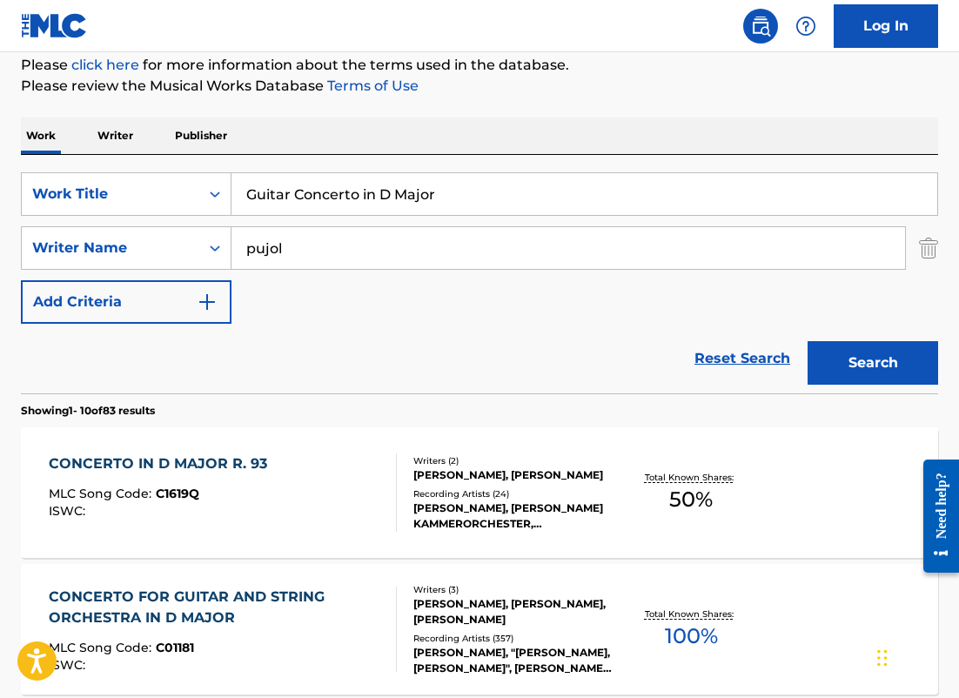 This screenshot has width=959, height=698. I want to click on div: Chat Widget, so click(916, 656).